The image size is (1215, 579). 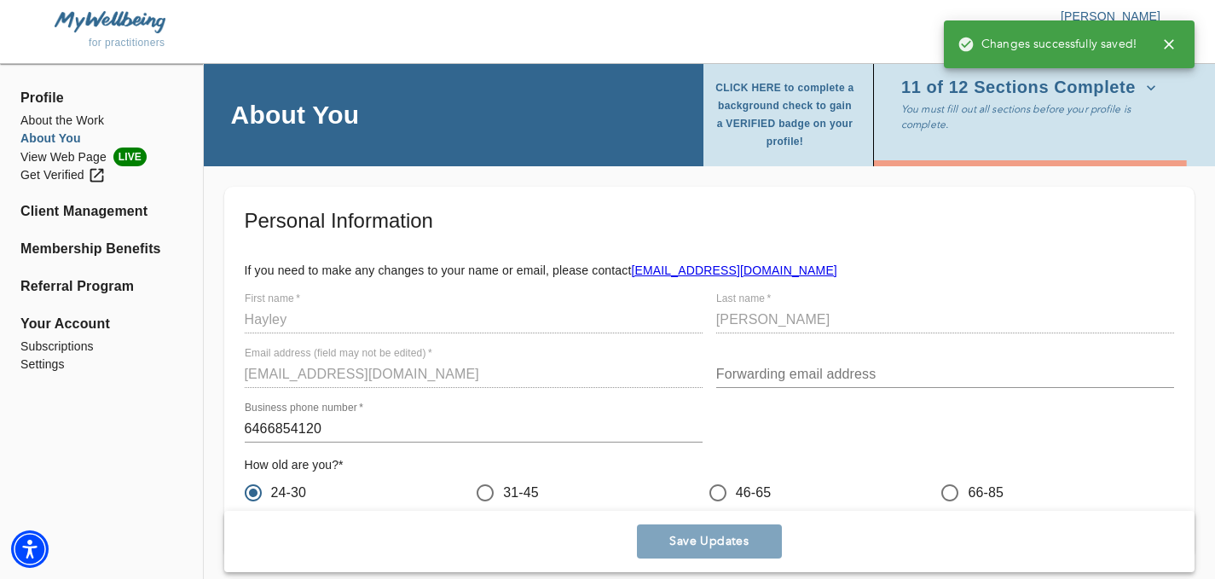 What do you see at coordinates (127, 43) in the screenshot?
I see `span: for practitioners` at bounding box center [127, 43].